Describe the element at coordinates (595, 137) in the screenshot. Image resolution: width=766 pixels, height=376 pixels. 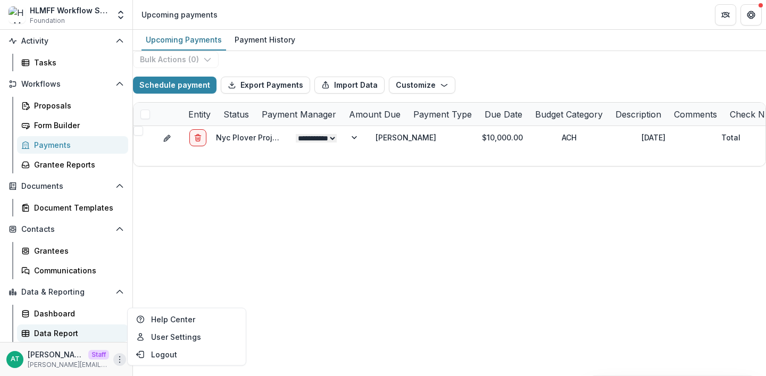
I see `div: ACH` at that location.